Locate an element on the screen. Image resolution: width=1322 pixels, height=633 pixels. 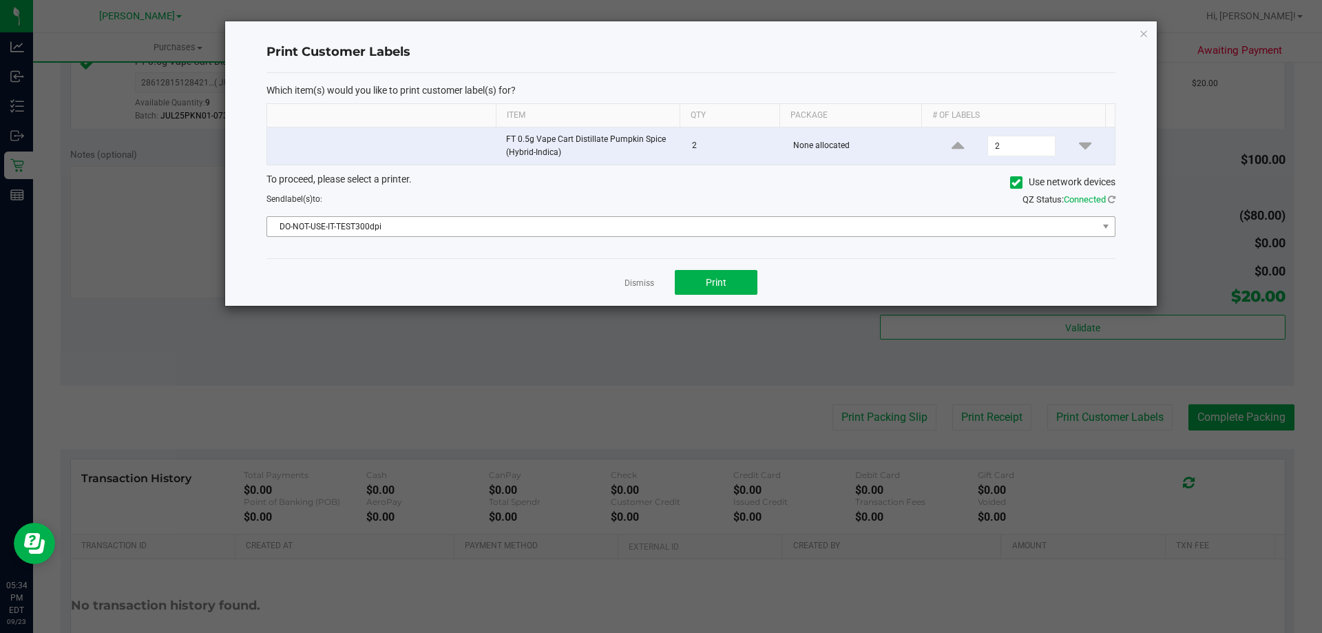
div: To proceed, please select a printer. is located at coordinates (691, 182).